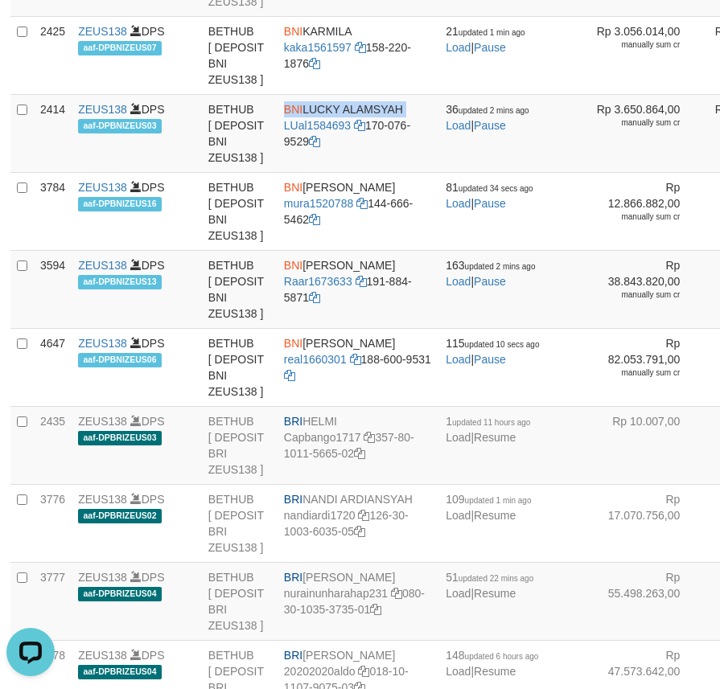 Image resolution: width=720 pixels, height=689 pixels. Describe the element at coordinates (488, 422) in the screenshot. I see `span: 1` at that location.